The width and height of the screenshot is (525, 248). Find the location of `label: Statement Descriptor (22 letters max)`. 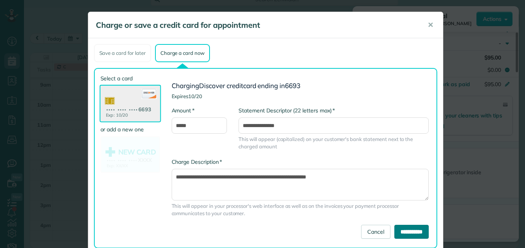

label: Statement Descriptor (22 letters max) is located at coordinates (286, 111).